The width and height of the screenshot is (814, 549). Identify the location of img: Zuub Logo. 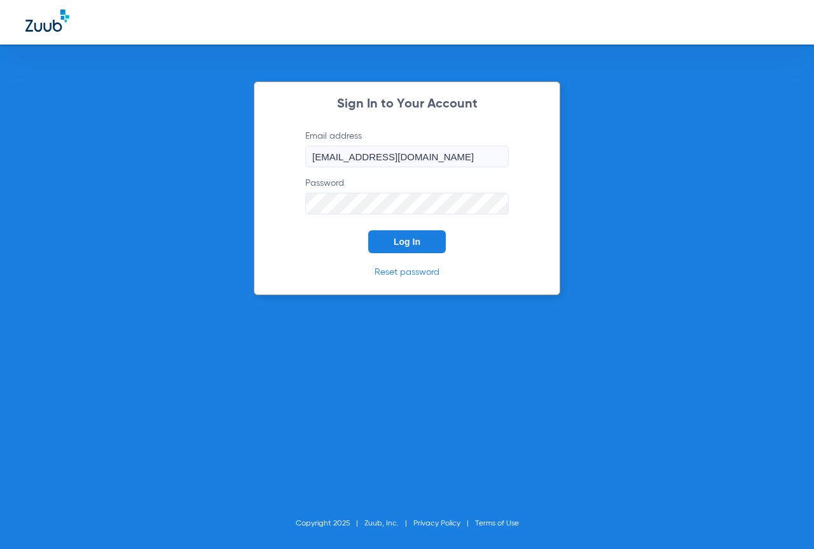
(47, 20).